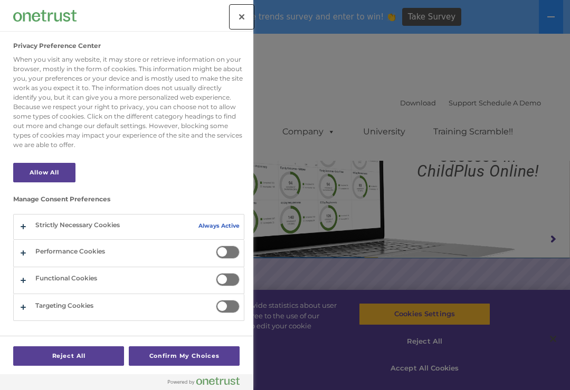 This screenshot has height=390, width=570. What do you see at coordinates (44, 172) in the screenshot?
I see `button: Allow All` at bounding box center [44, 172].